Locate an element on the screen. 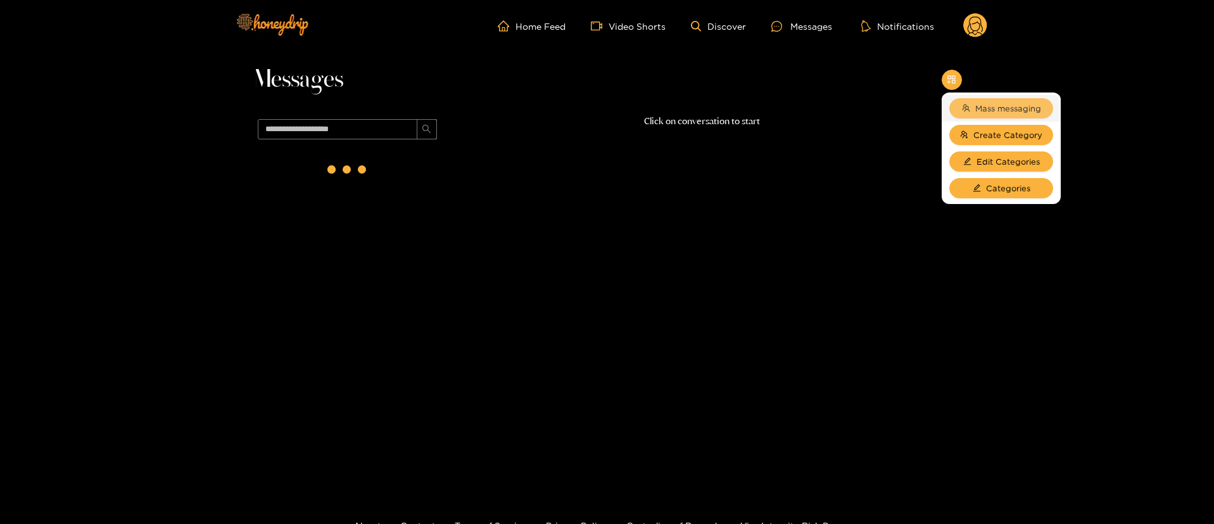 This screenshot has height=524, width=1214. span: home is located at coordinates (506, 26).